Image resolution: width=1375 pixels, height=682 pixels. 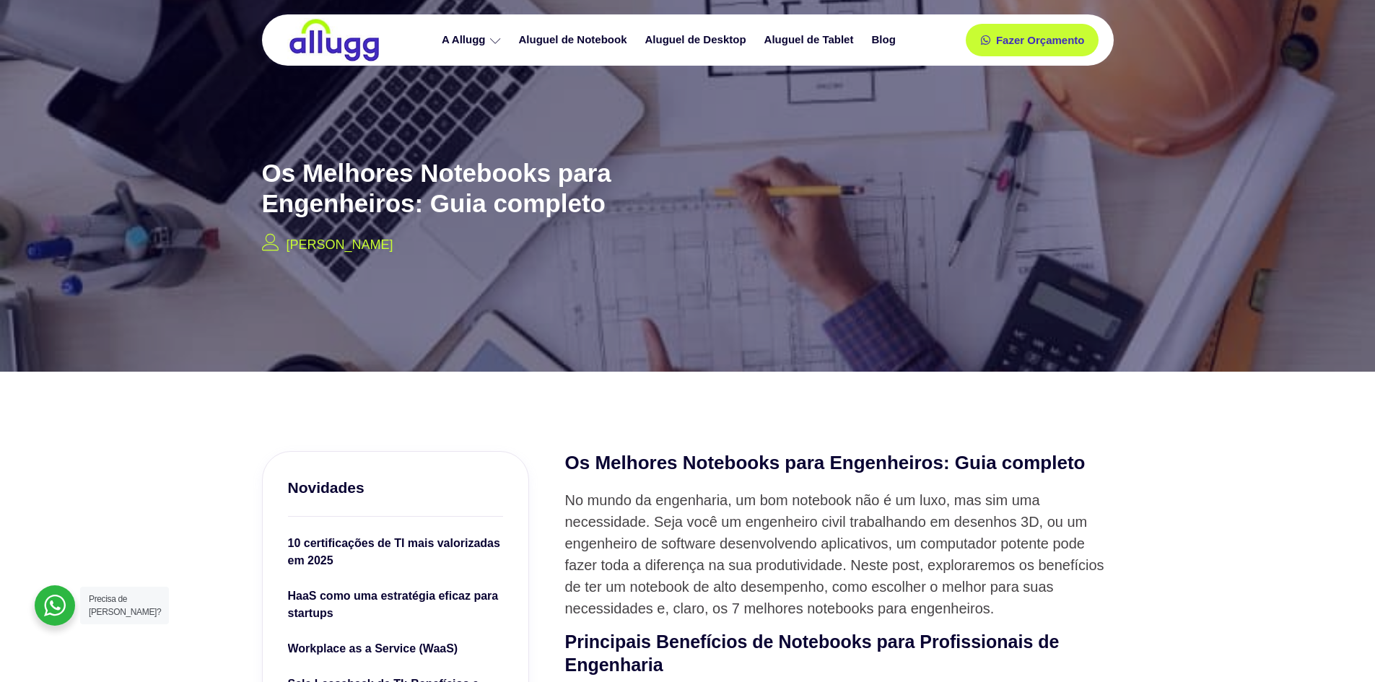 I want to click on h3: Novidades, so click(x=396, y=487).